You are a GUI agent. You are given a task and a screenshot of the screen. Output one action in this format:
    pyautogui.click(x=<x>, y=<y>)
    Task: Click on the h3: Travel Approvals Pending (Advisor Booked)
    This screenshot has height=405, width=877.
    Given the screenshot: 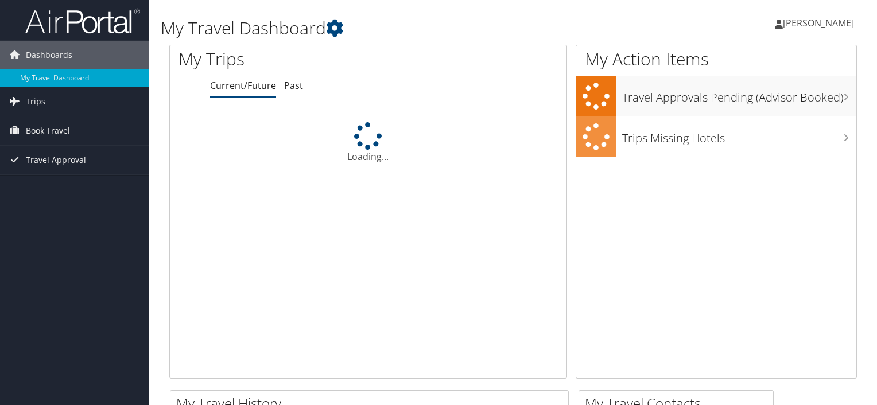 What is the action you would take?
    pyautogui.click(x=739, y=95)
    